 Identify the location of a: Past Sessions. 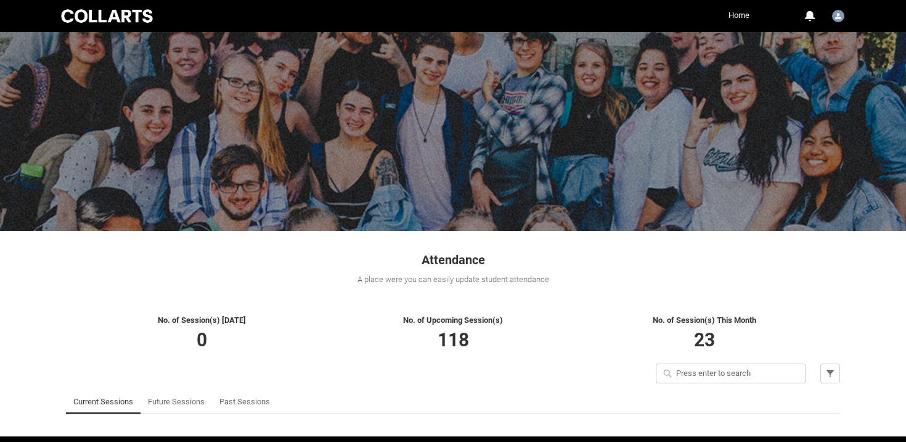
(245, 401).